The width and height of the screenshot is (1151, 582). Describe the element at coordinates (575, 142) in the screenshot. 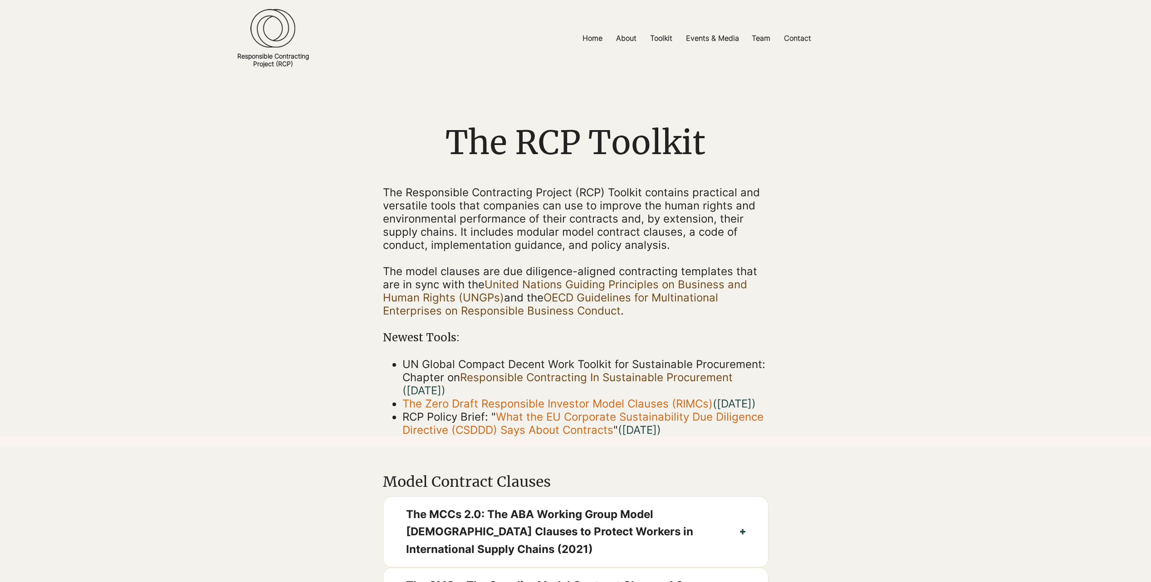

I see `span: The RCP Toolkit` at that location.